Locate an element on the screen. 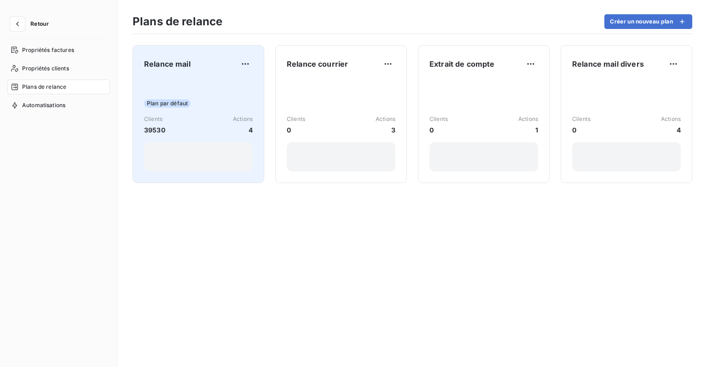 The image size is (707, 367). span: Retour is located at coordinates (40, 24).